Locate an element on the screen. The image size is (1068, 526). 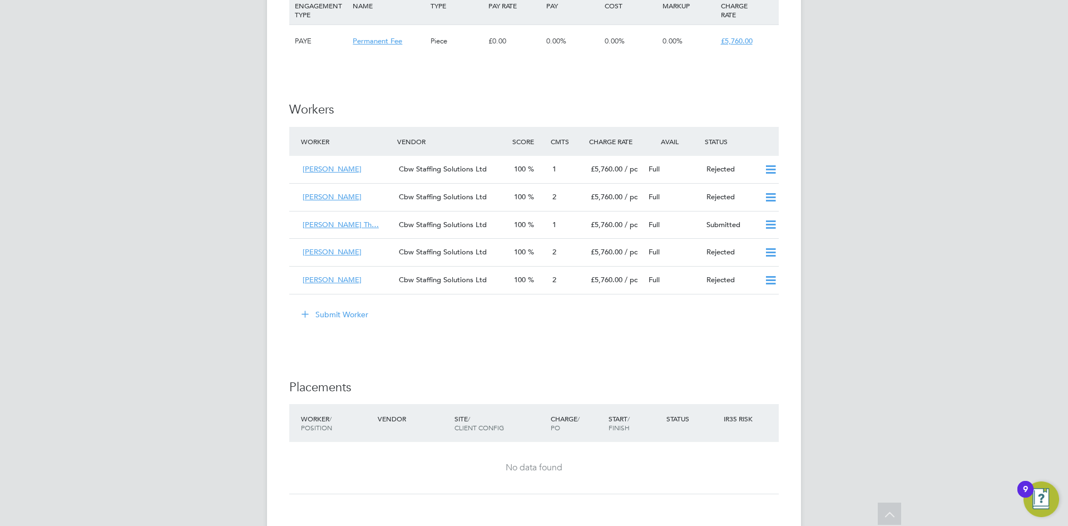
div: PAYE is located at coordinates (321, 41).